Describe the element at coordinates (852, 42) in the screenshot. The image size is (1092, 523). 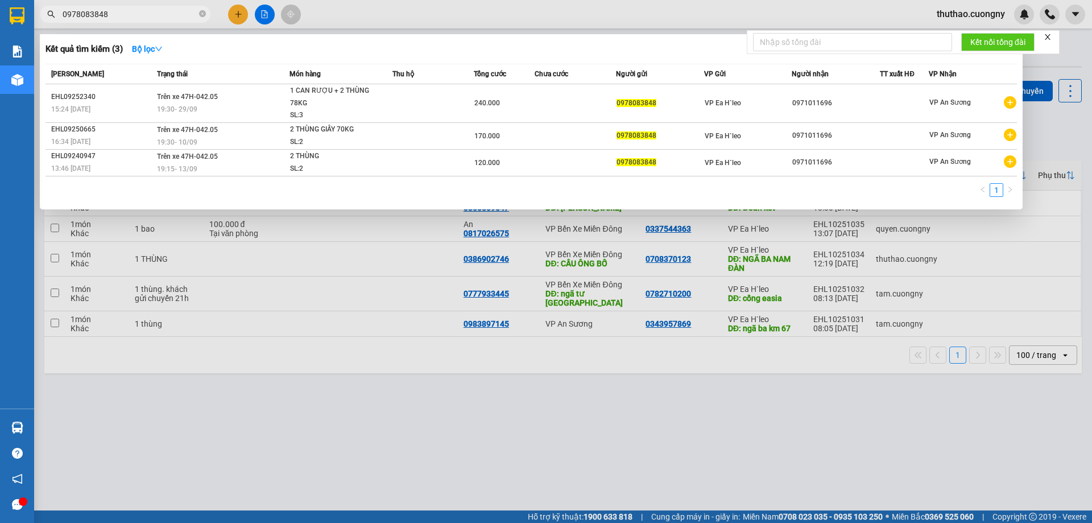
I see `input: Nhập số tổng đài` at that location.